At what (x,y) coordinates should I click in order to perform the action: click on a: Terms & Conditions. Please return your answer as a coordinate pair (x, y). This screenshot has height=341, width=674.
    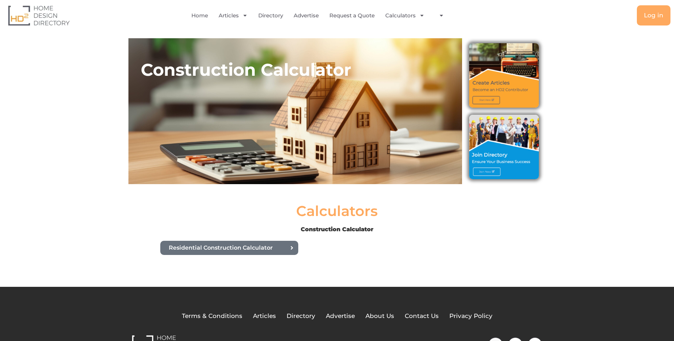
    Looking at the image, I should click on (212, 316).